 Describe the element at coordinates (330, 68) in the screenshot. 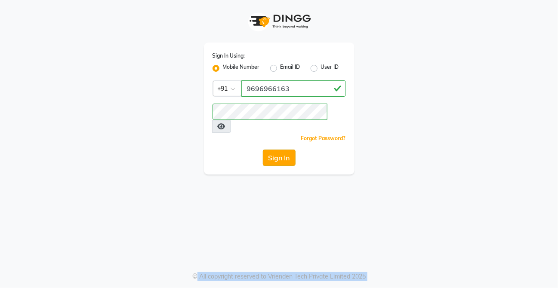

I see `label: User ID` at that location.